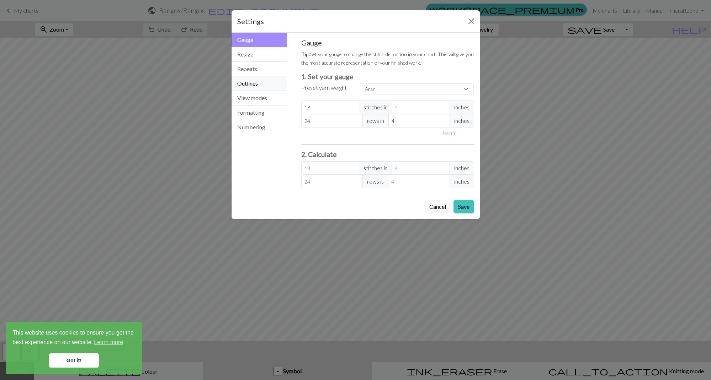  What do you see at coordinates (259, 69) in the screenshot?
I see `button: Repeats` at bounding box center [259, 69].